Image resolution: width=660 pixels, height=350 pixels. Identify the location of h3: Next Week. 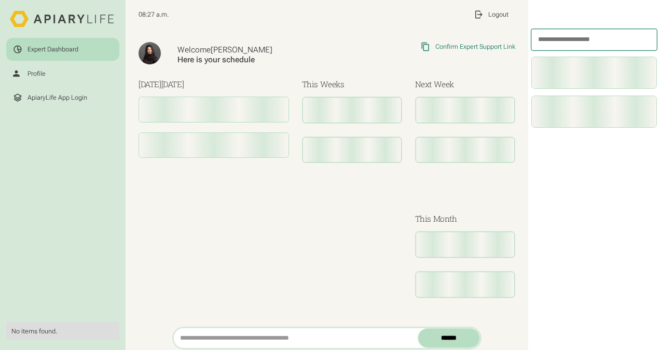
(465, 84).